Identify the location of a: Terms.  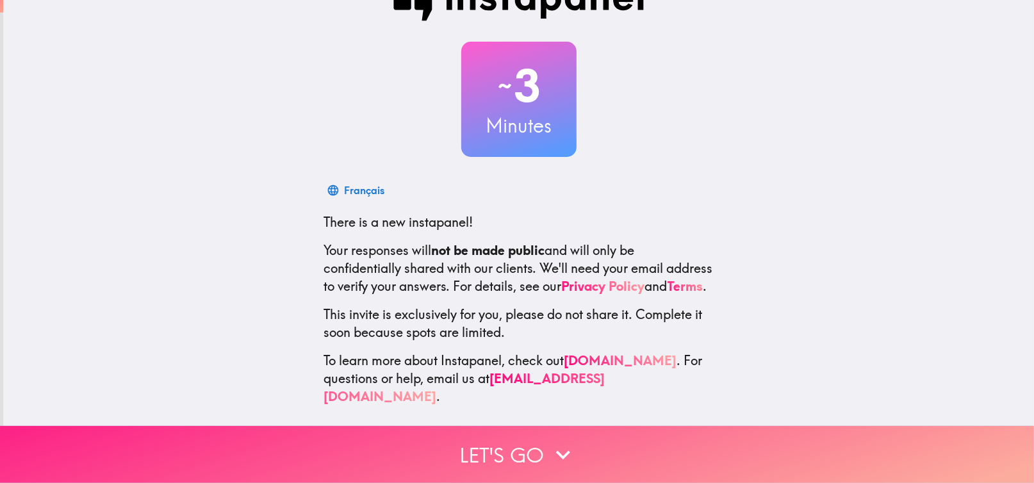
(685, 286).